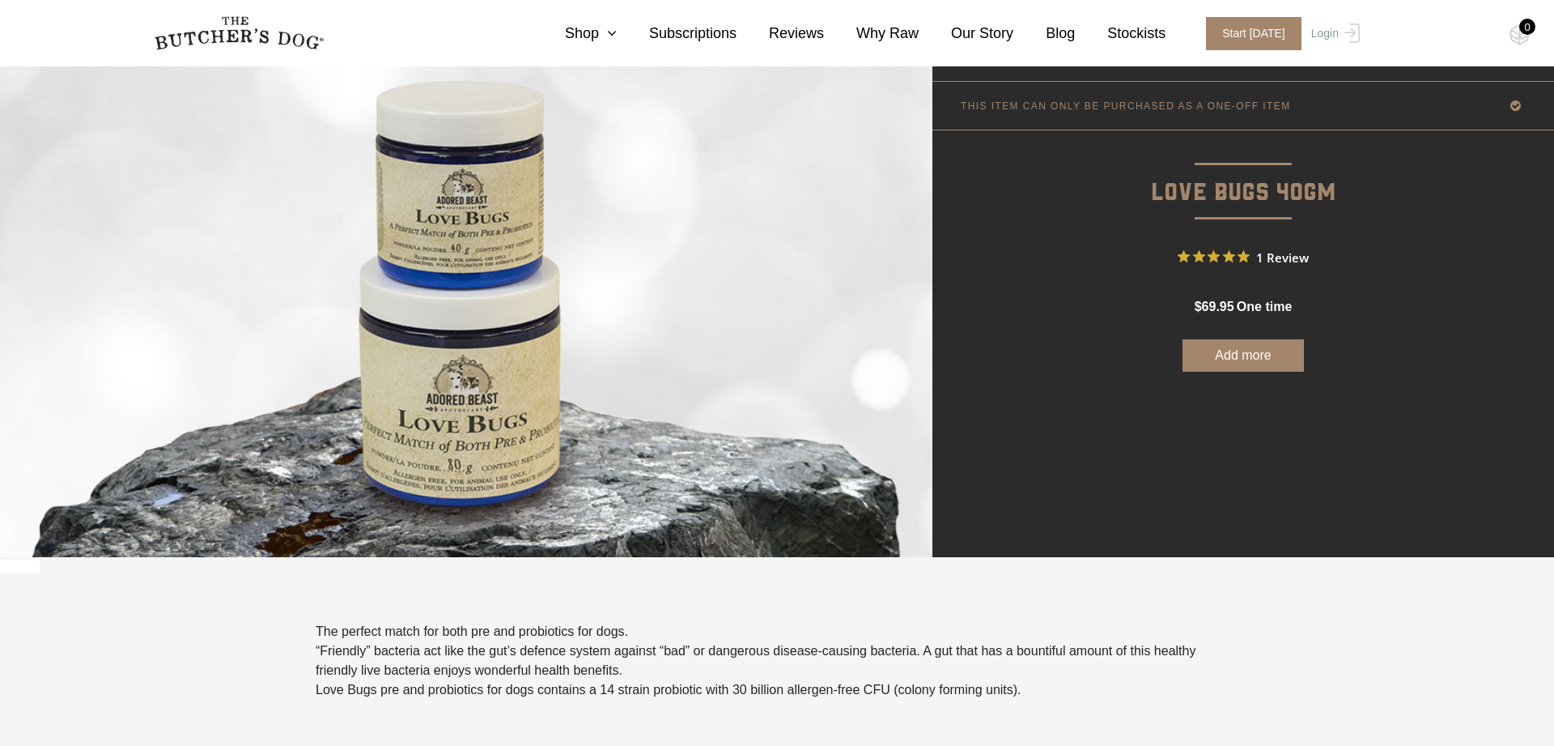  What do you see at coordinates (777, 661) in the screenshot?
I see `p: “Friendly” bacteria act like the gut’s defence system against “bad” or dangerous disease-causing ...` at bounding box center [777, 661].